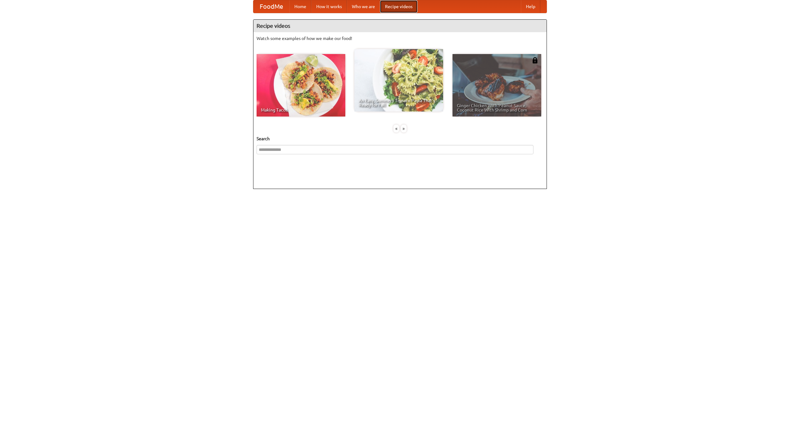 This screenshot has width=800, height=442. I want to click on img: 483408.png, so click(535, 60).